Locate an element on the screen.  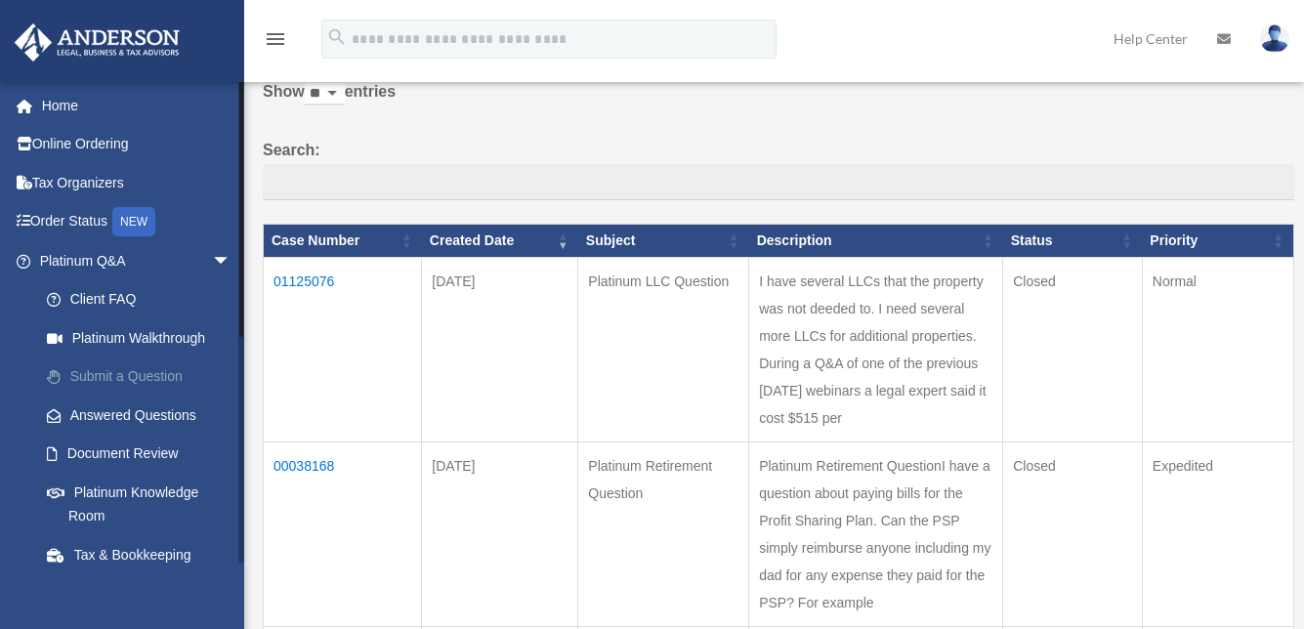
td: Platinum LLC Question is located at coordinates (663, 350).